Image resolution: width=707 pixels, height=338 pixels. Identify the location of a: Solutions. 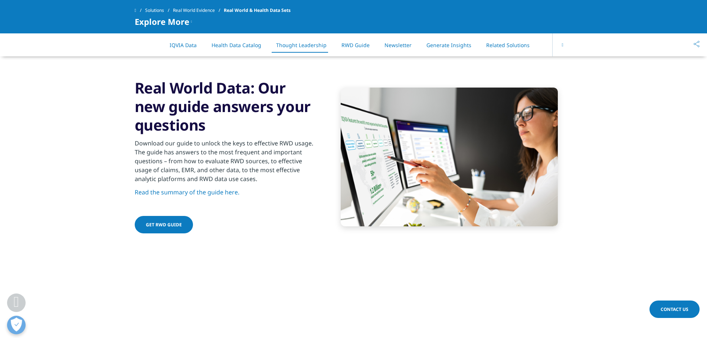
(159, 10).